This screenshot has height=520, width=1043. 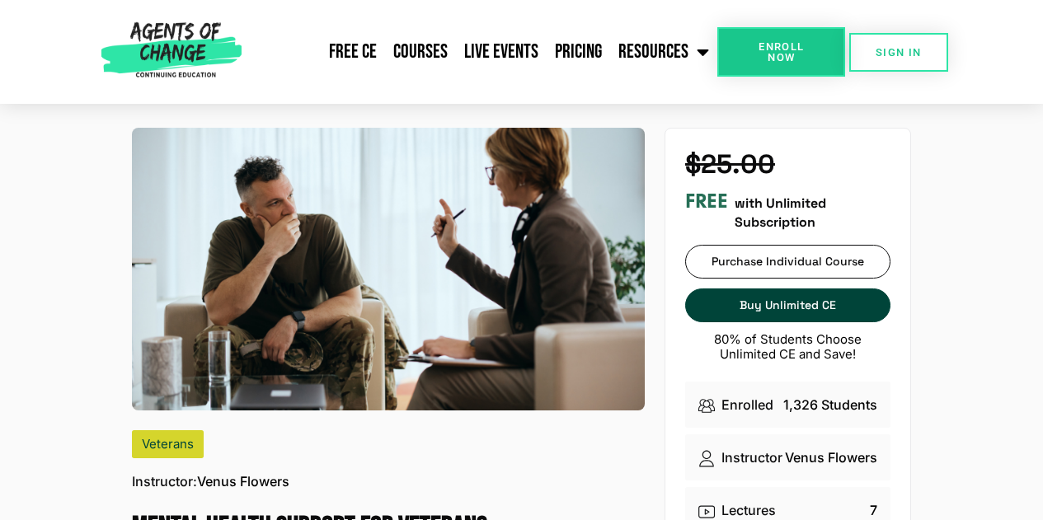 I want to click on p: 80% of Students Choose Unlimited CE and Save!, so click(x=788, y=347).